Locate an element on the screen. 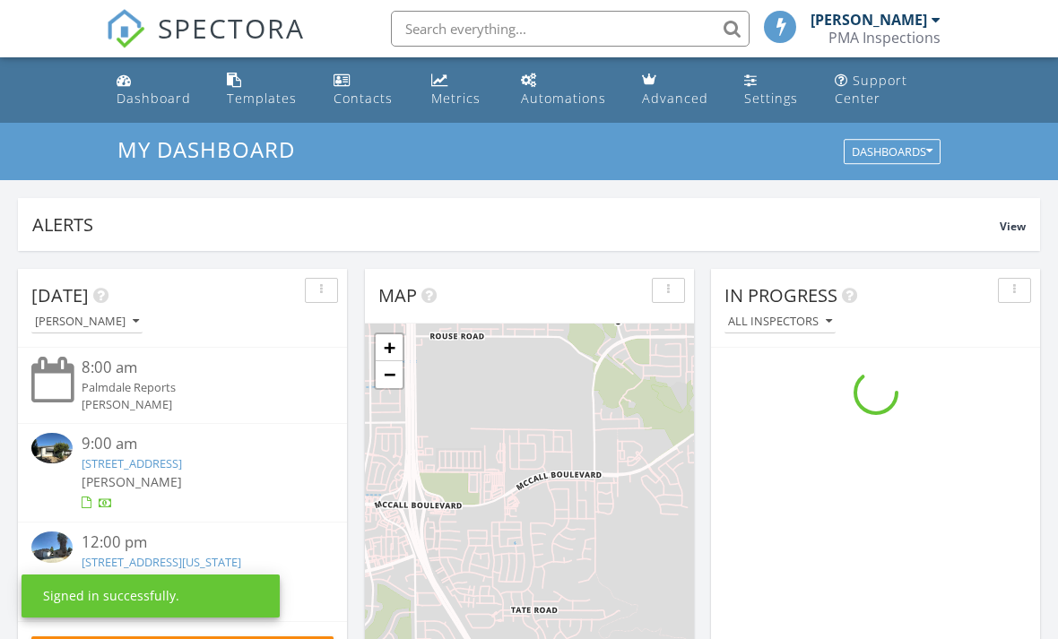 This screenshot has height=639, width=1058. div: Metrics is located at coordinates (455, 98).